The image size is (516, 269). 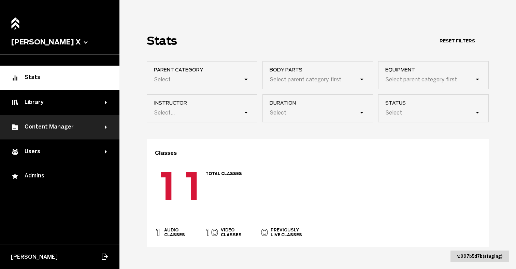 I want to click on span: Parent Category, so click(x=205, y=70).